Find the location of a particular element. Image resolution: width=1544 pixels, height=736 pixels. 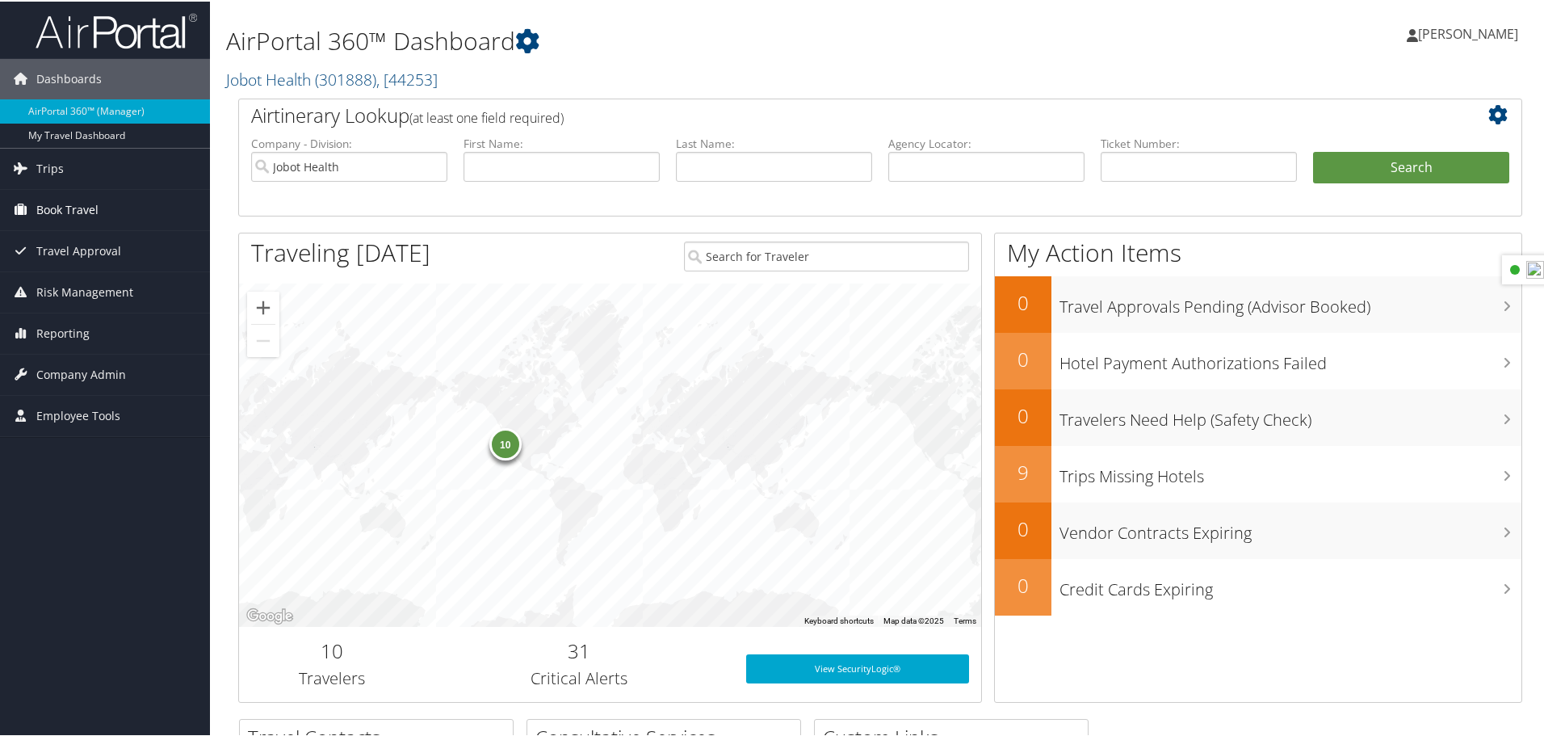

a: View SecurityLogic® is located at coordinates (857, 667).